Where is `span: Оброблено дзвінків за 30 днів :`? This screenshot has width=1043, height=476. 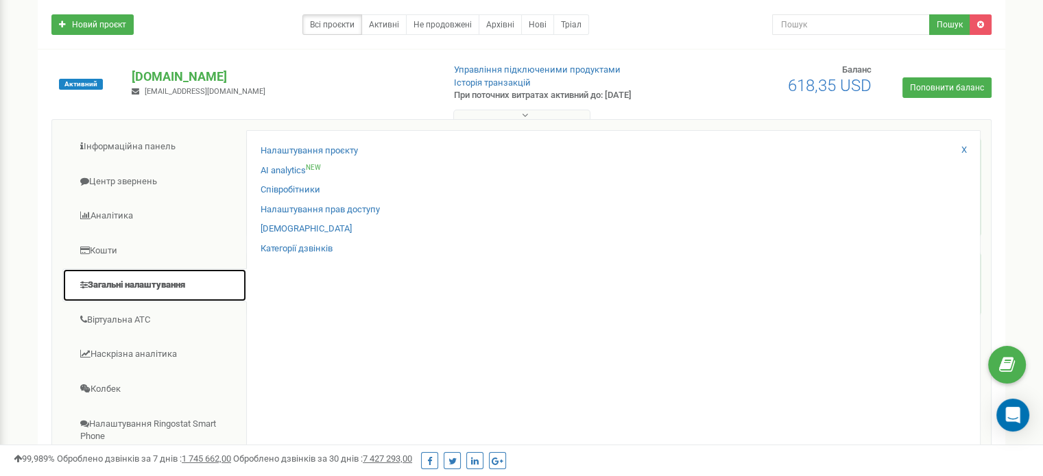
span: Оброблено дзвінків за 30 днів : is located at coordinates (322, 459).